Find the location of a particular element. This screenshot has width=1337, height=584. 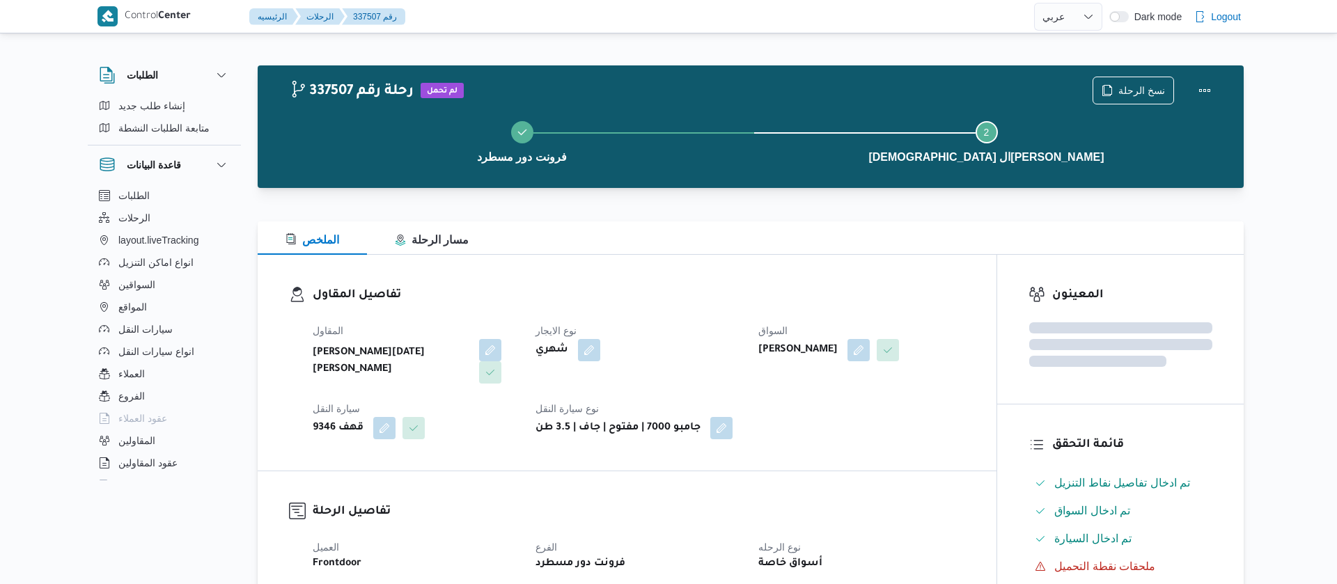

button: عقود العملاء is located at coordinates (164, 419).